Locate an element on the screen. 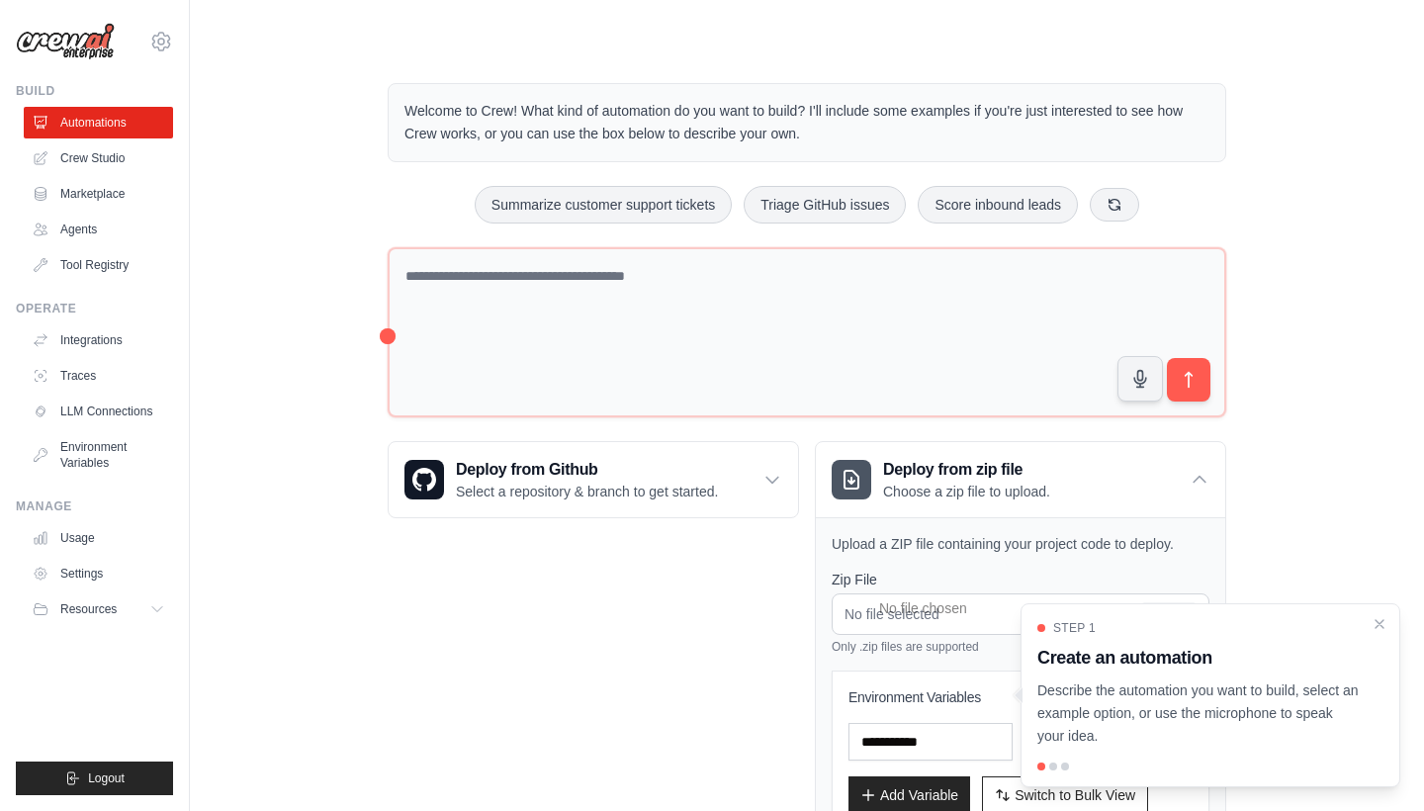 The width and height of the screenshot is (1424, 811). button: Logout is located at coordinates (94, 778).